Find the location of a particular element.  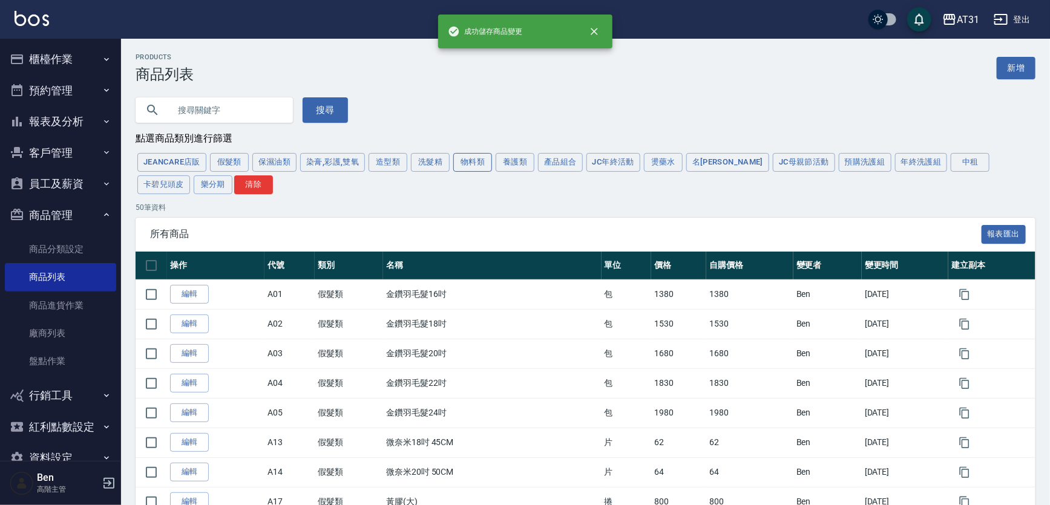

button: 客戶管理 is located at coordinates (61, 153).